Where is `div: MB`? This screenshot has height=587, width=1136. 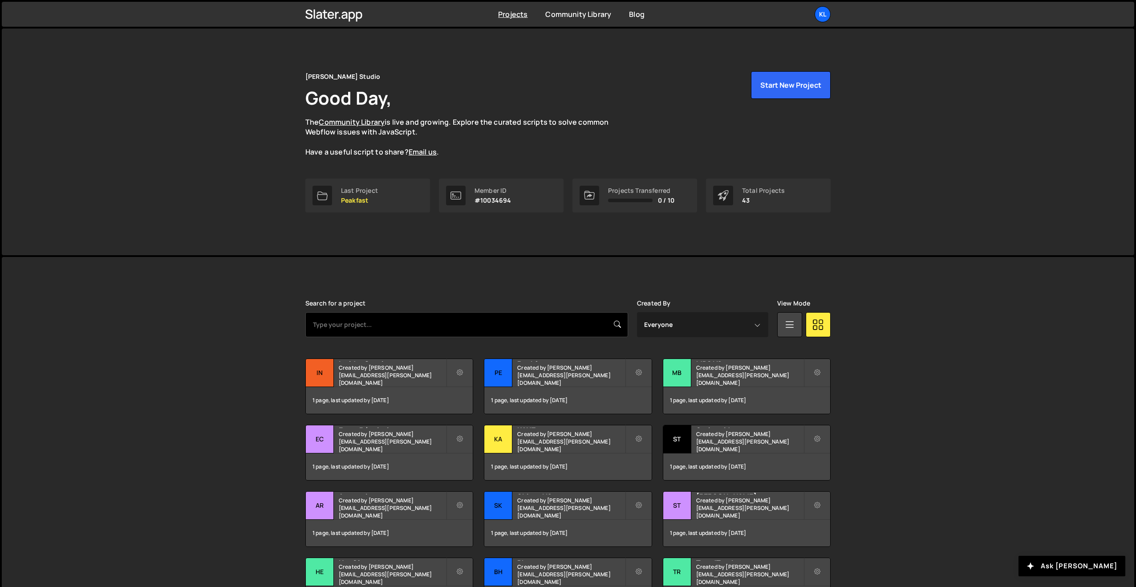
div: MB is located at coordinates (677, 373).